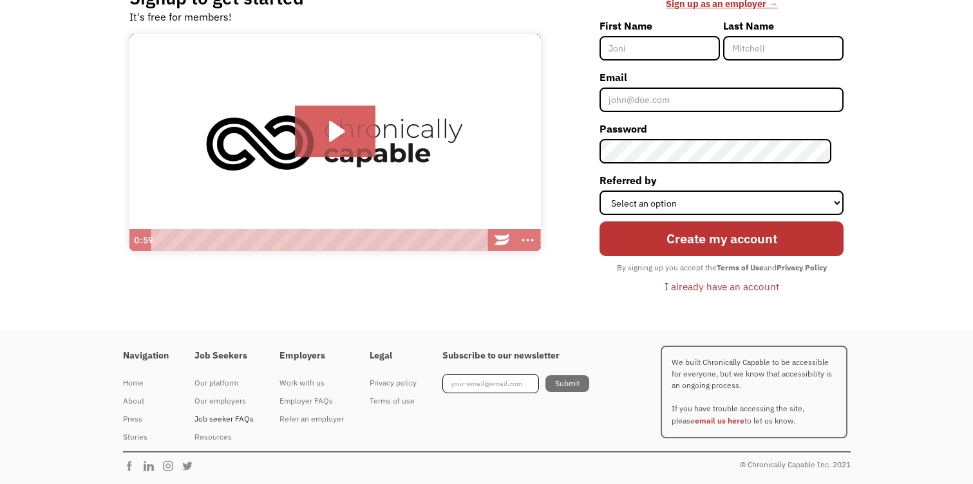  What do you see at coordinates (312, 356) in the screenshot?
I see `h4: Employers` at bounding box center [312, 356].